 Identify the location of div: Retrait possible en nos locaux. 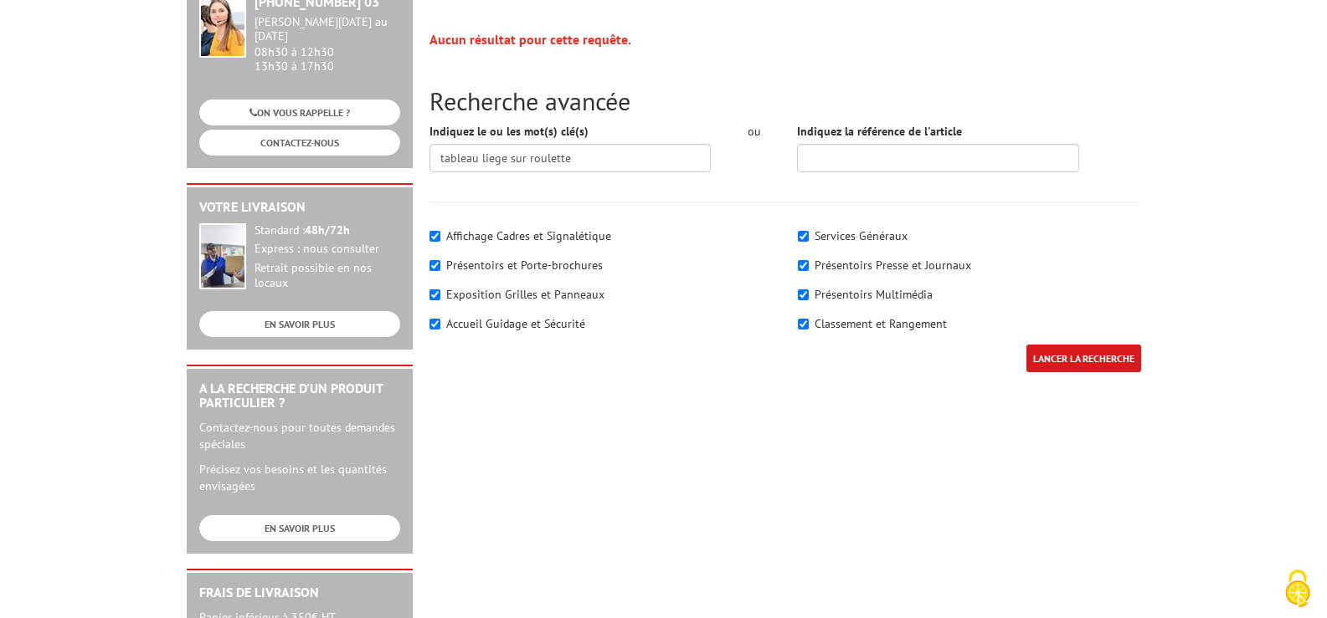
(327, 276).